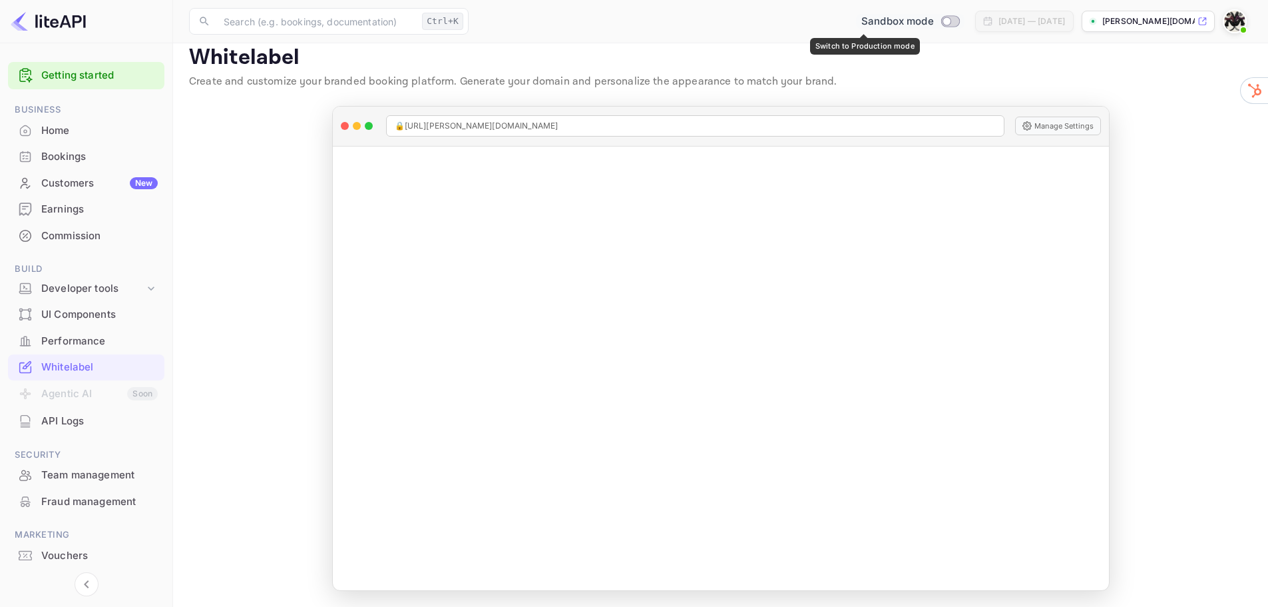  Describe the element at coordinates (720, 58) in the screenshot. I see `p: Whitelabel` at that location.